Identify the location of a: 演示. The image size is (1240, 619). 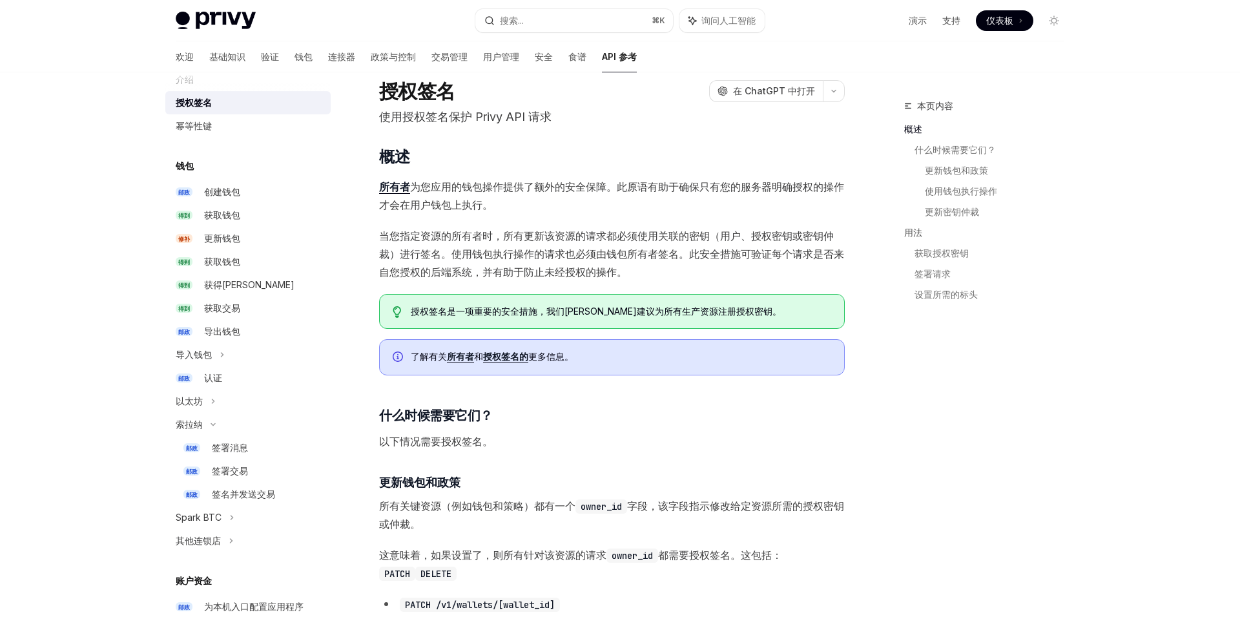
(918, 21).